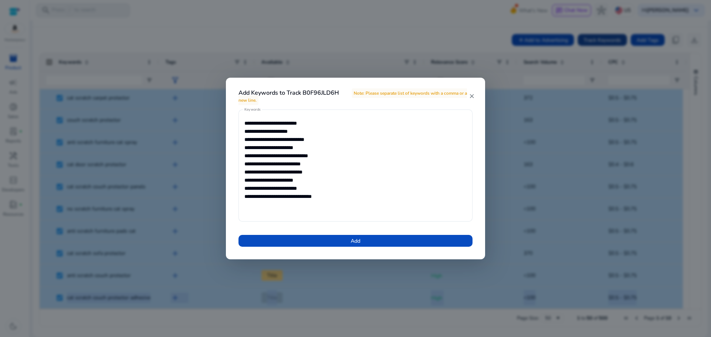  I want to click on button: Add, so click(355, 241).